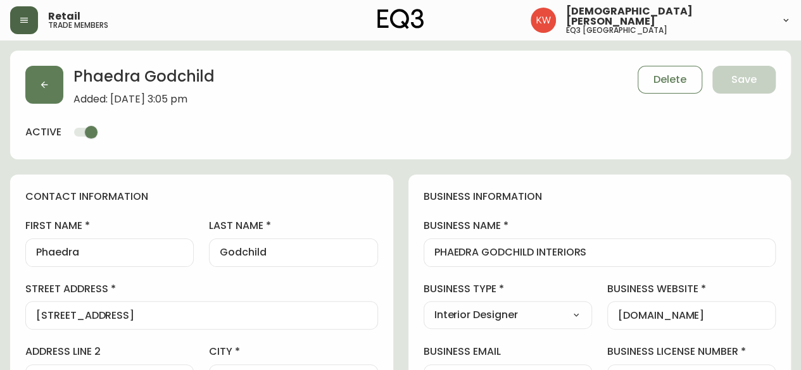 The height and width of the screenshot is (370, 801). I want to click on input: https://www.designshop.com, so click(692, 315).